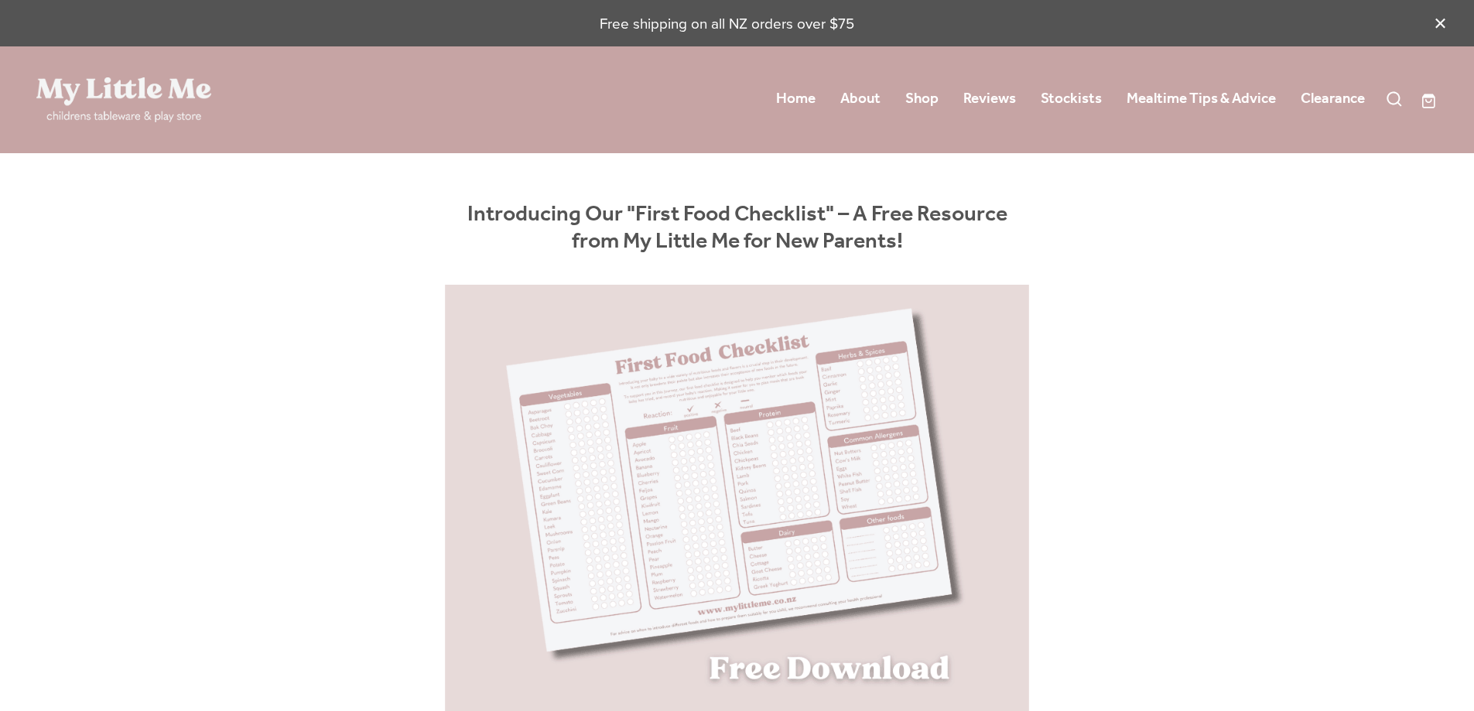 Image resolution: width=1474 pixels, height=711 pixels. I want to click on a: Shop, so click(922, 99).